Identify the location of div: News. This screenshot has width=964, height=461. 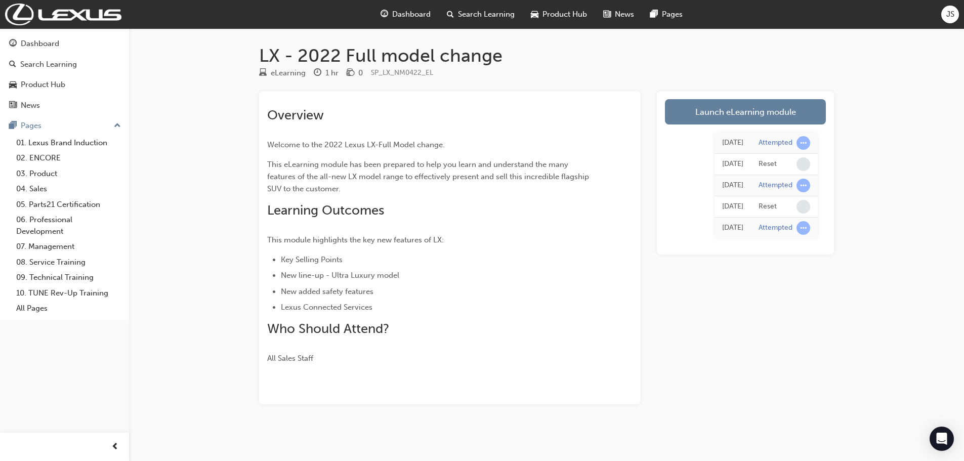
(30, 105).